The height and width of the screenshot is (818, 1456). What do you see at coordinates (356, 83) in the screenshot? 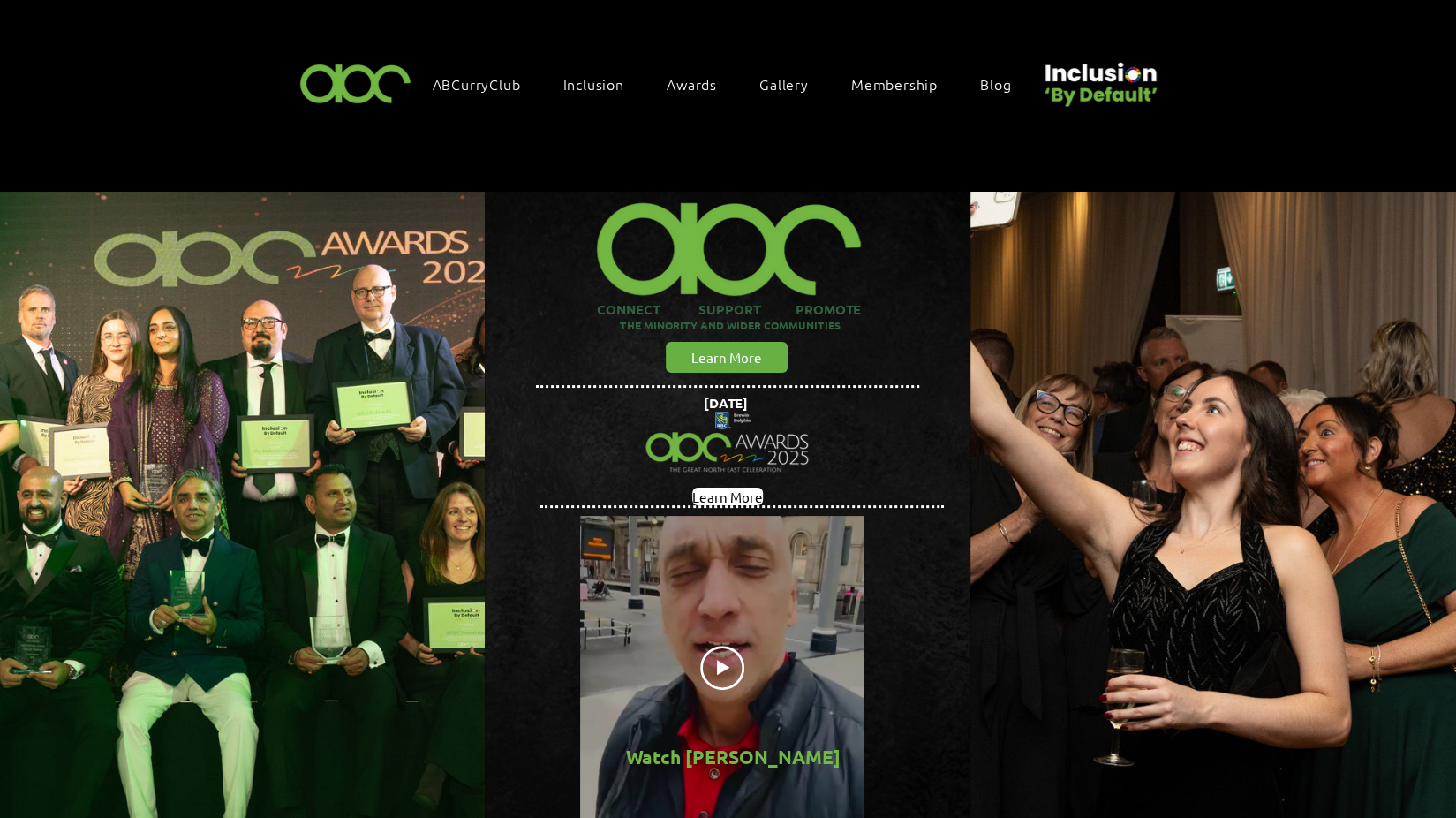
I see `img: ABC-Logo-Blank-Background-01-01-2.png` at bounding box center [356, 83].